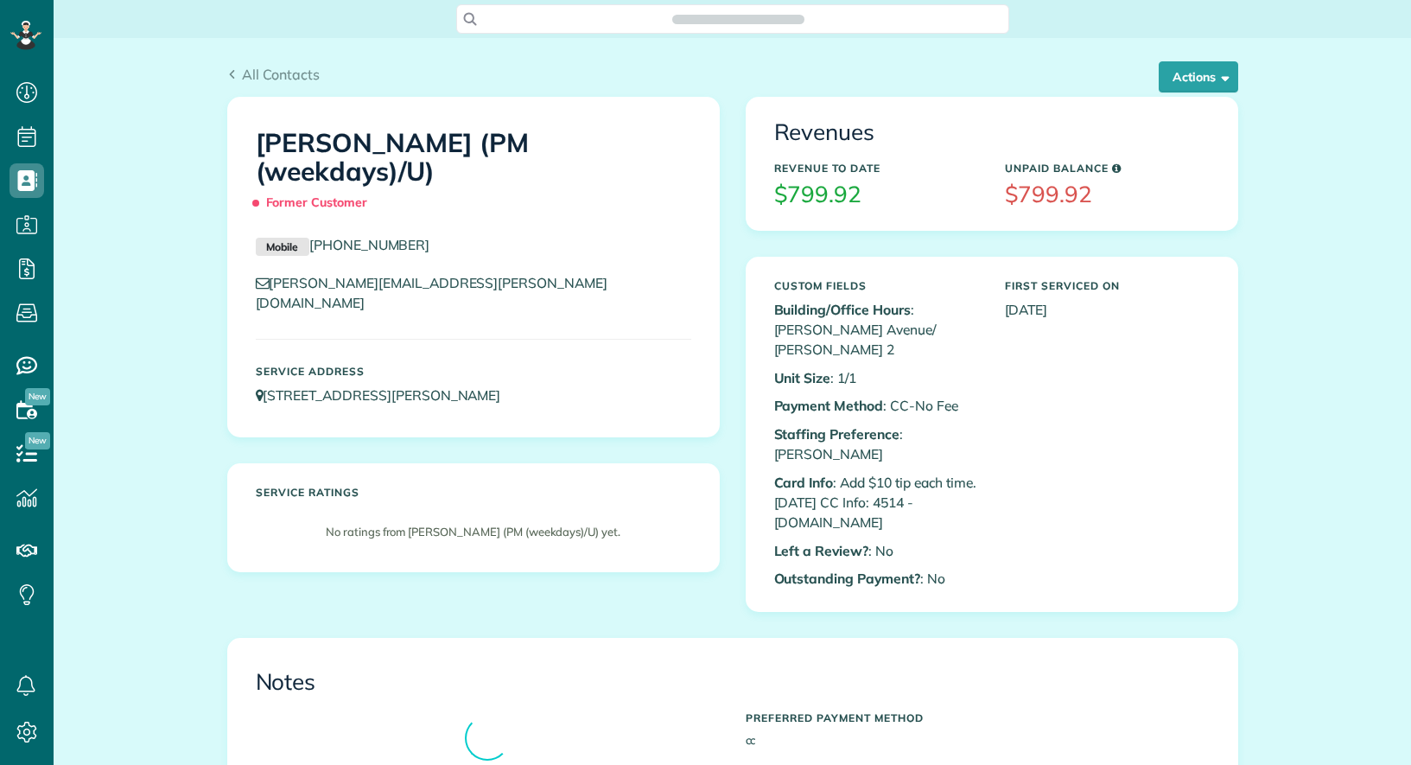 The image size is (1411, 765). I want to click on b: Left a Review?, so click(821, 550).